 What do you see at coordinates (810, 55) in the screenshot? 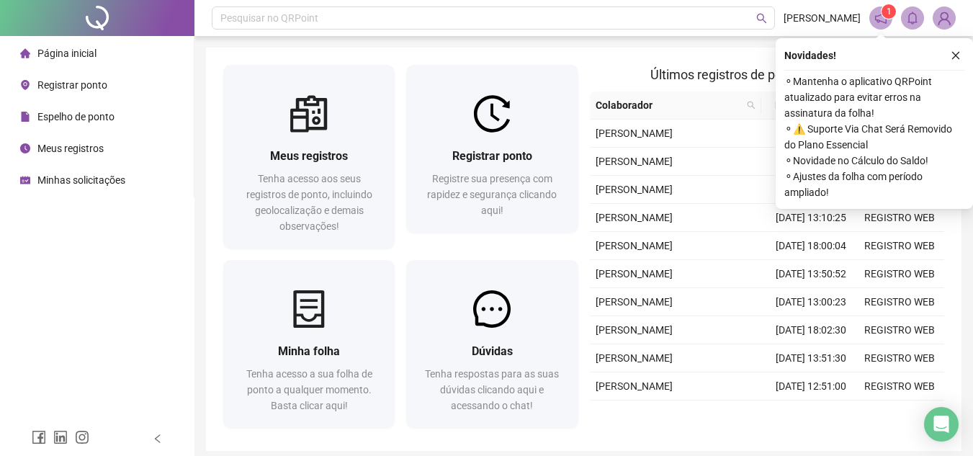
I see `span: Novidades !` at bounding box center [810, 55].